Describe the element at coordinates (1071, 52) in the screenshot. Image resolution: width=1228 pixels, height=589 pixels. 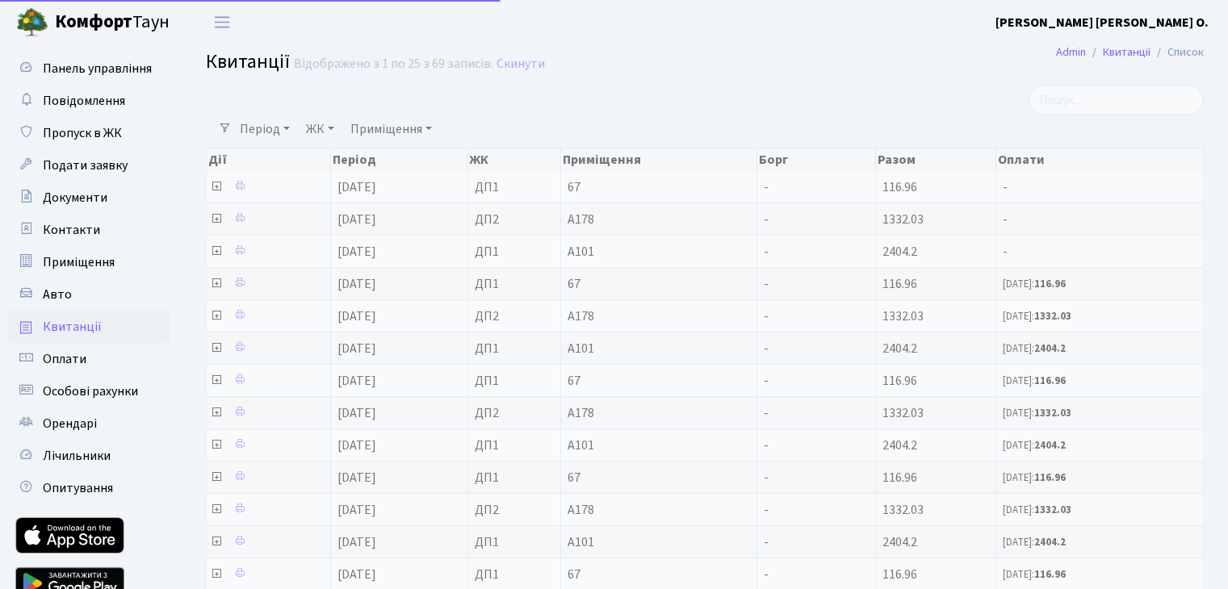
I see `a: Admin` at that location.